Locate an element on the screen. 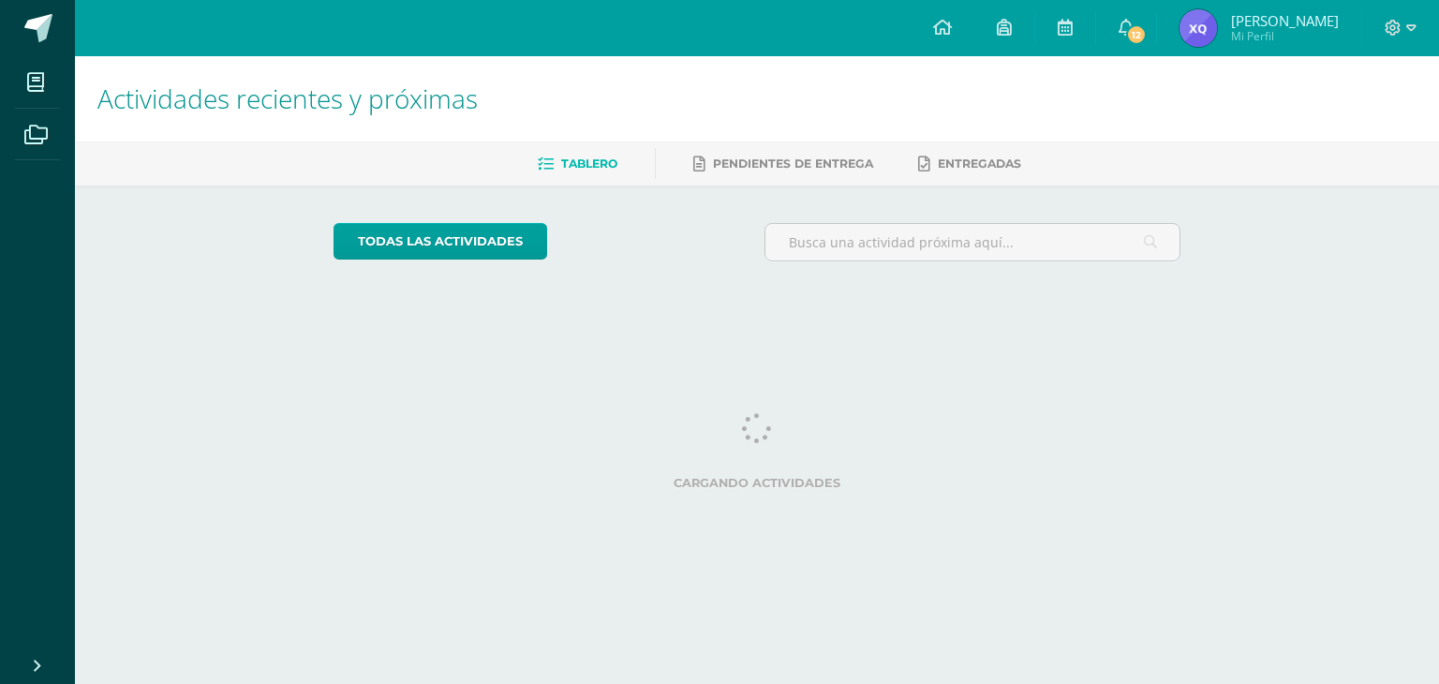 The height and width of the screenshot is (684, 1439). span: Tablero is located at coordinates (589, 163).